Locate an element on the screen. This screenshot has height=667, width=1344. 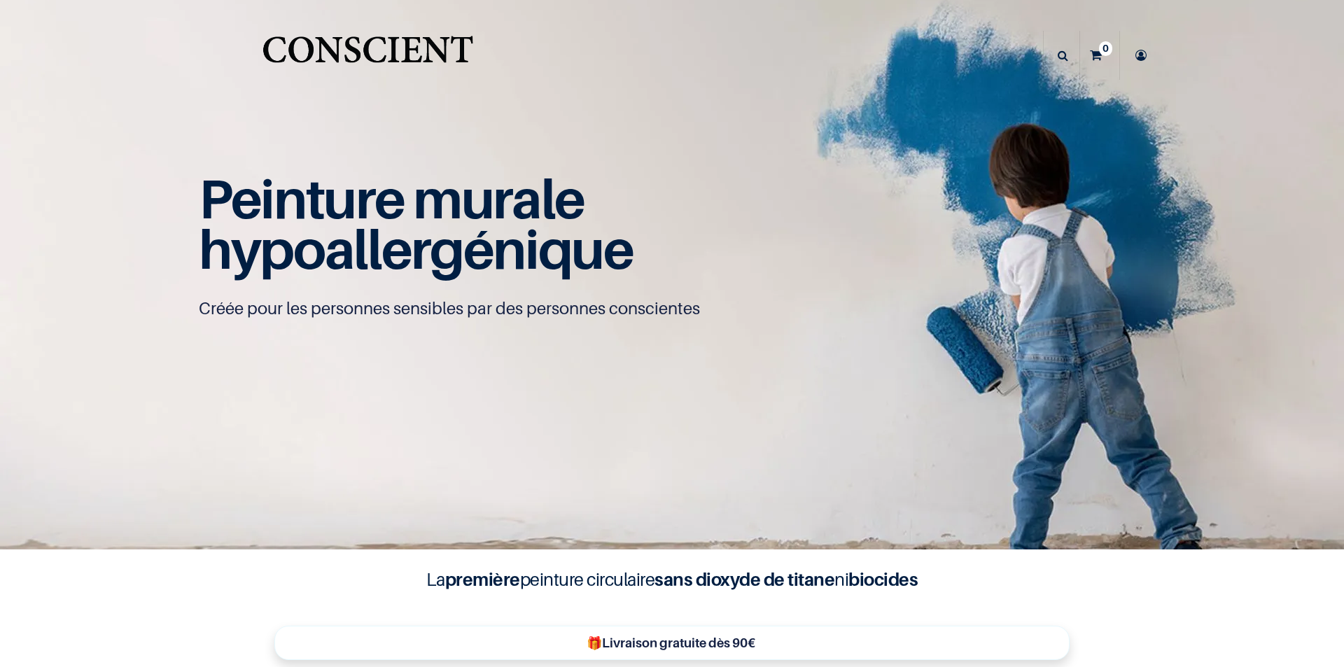
sup: 0 is located at coordinates (1105, 48).